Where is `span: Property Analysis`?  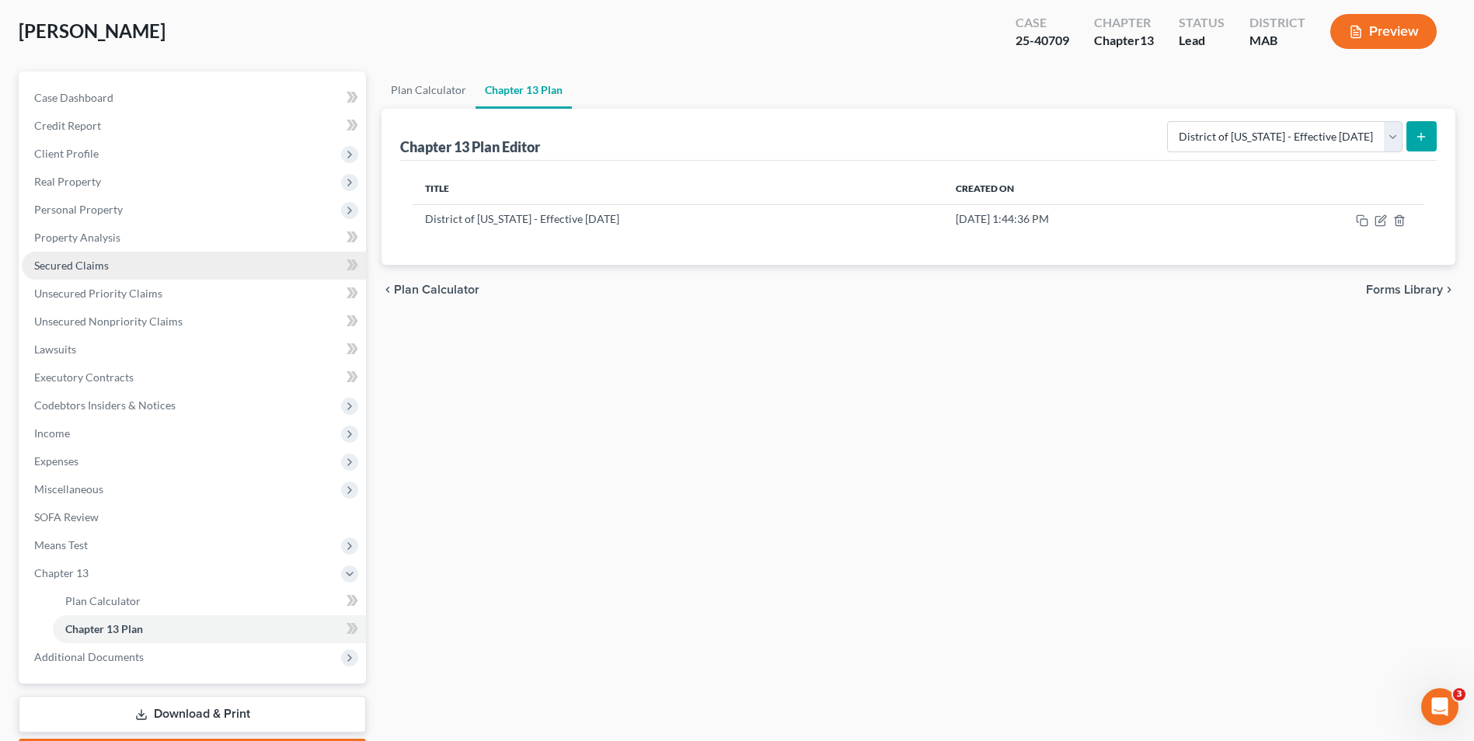 span: Property Analysis is located at coordinates (77, 237).